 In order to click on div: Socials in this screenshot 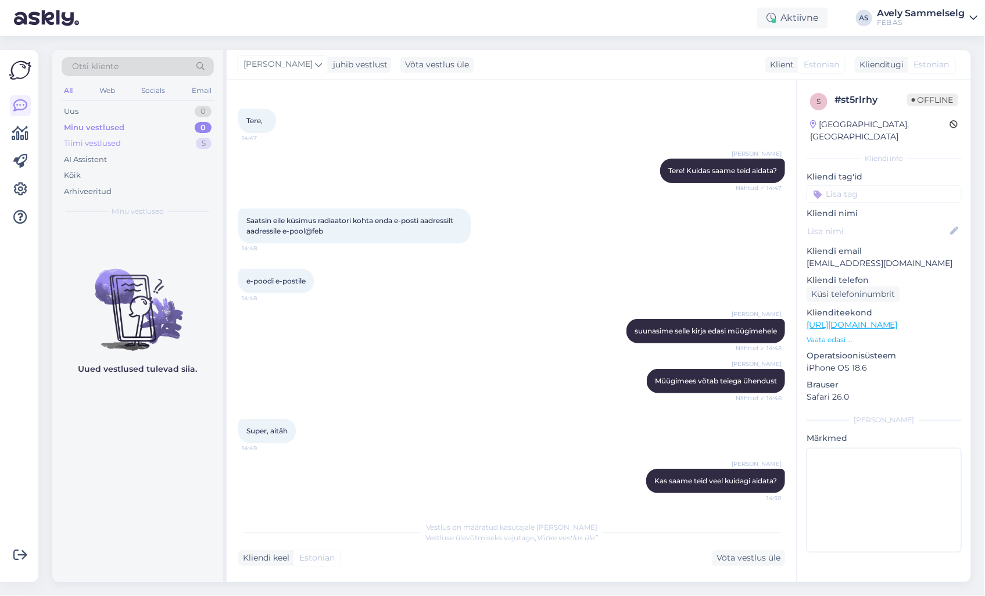, I will do `click(153, 91)`.